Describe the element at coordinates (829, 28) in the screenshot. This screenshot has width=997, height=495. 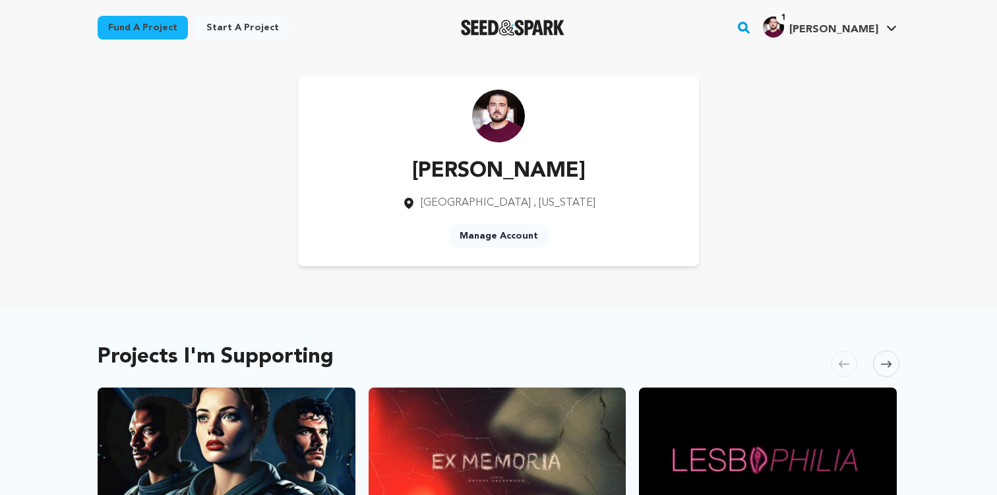
I see `span: Sam T.'s Profile` at that location.